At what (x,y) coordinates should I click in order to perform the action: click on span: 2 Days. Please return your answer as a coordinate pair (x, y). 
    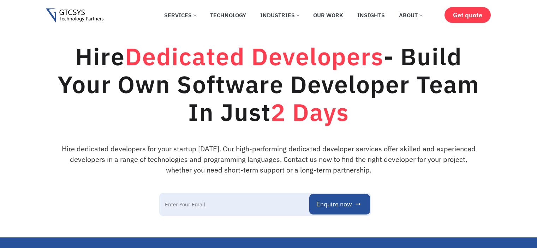
    Looking at the image, I should click on (310, 112).